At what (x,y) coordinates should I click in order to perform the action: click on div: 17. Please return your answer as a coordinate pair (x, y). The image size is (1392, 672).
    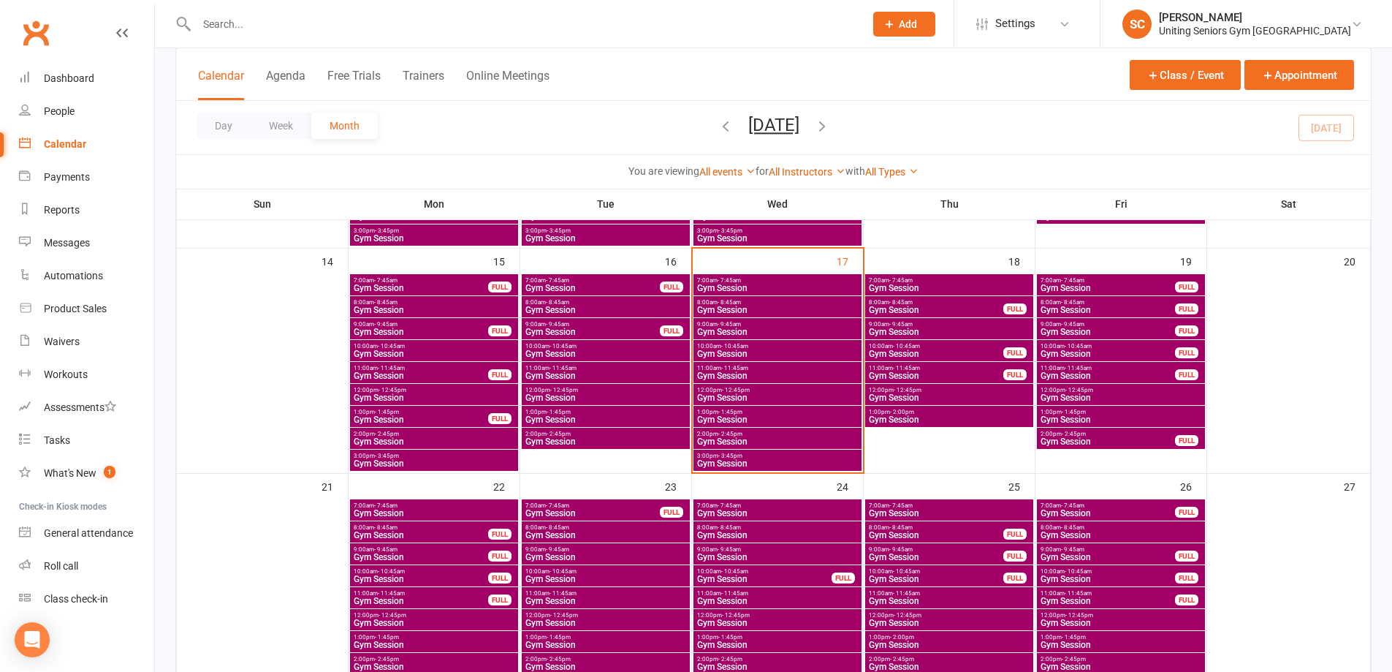
    Looking at the image, I should click on (850, 260).